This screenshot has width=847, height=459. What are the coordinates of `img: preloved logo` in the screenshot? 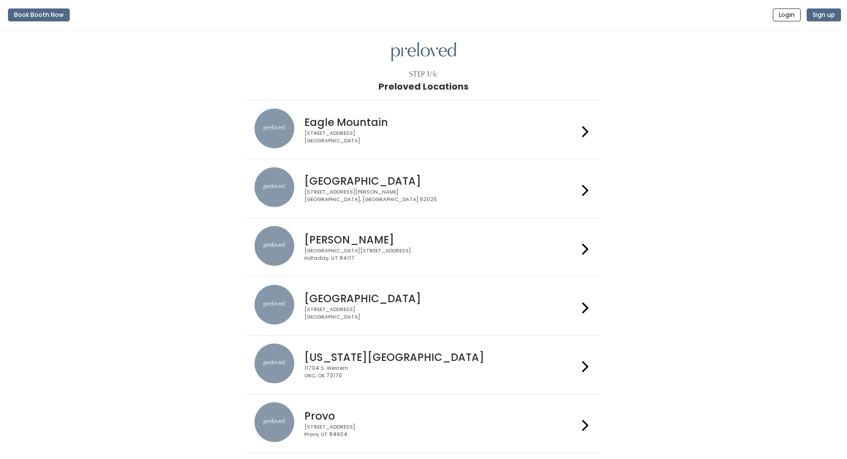 It's located at (424, 52).